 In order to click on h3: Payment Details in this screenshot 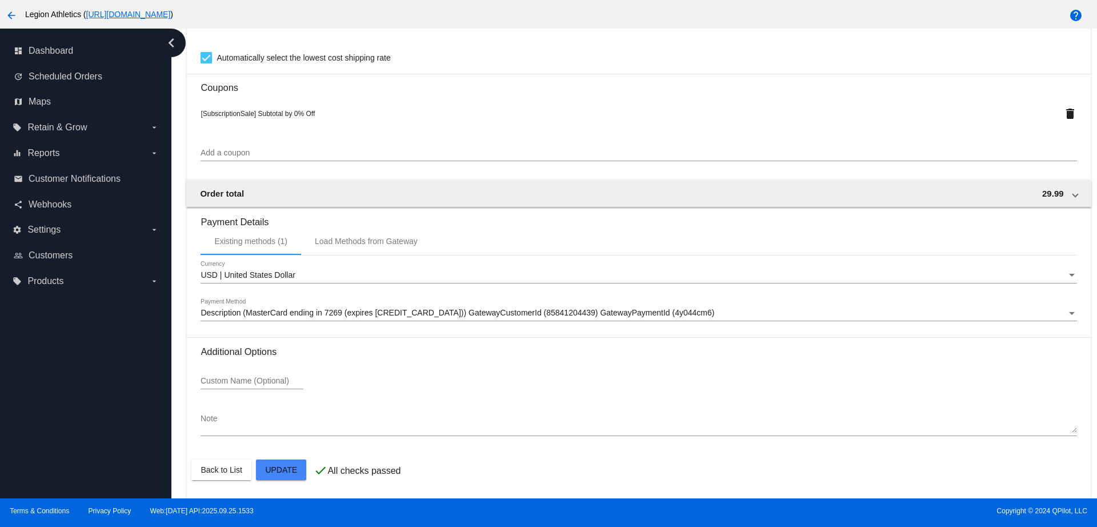, I will do `click(638, 218)`.